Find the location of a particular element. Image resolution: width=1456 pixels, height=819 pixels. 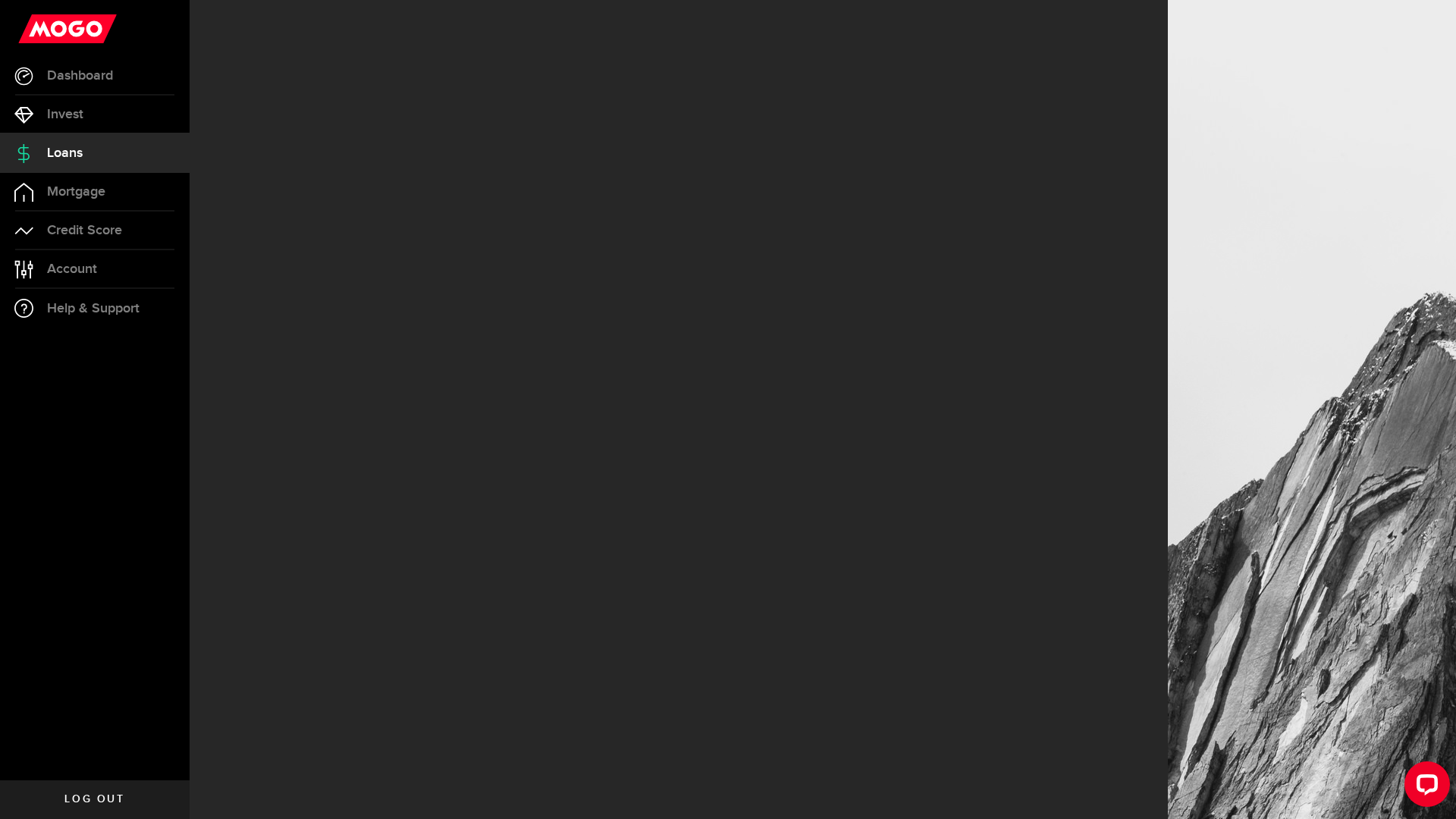

span: Help & Support is located at coordinates (93, 309).